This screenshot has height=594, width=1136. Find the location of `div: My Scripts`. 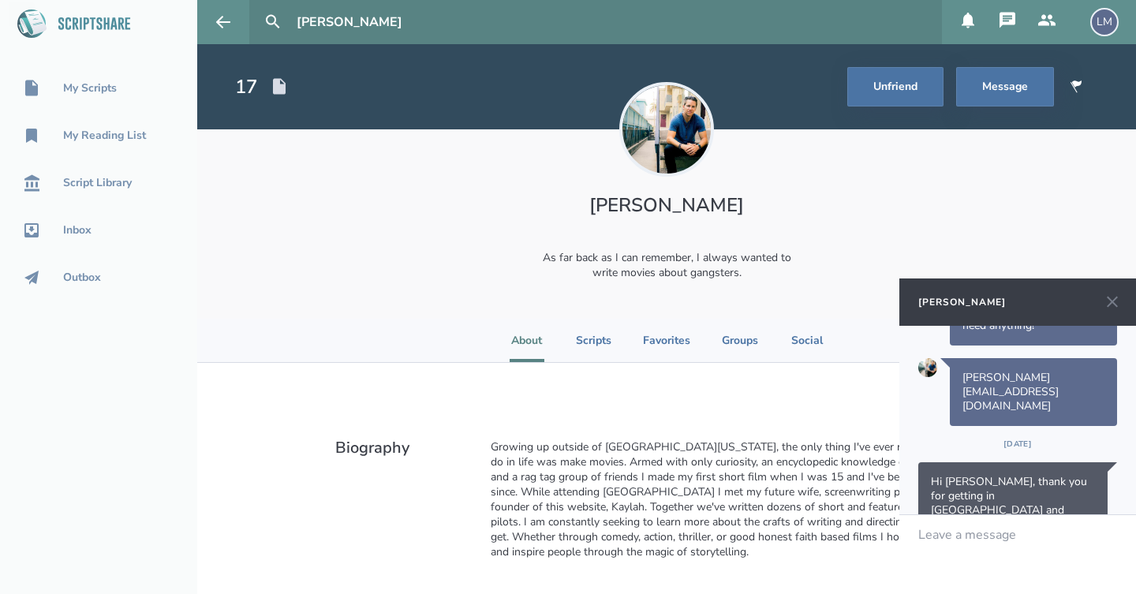

div: My Scripts is located at coordinates (90, 88).